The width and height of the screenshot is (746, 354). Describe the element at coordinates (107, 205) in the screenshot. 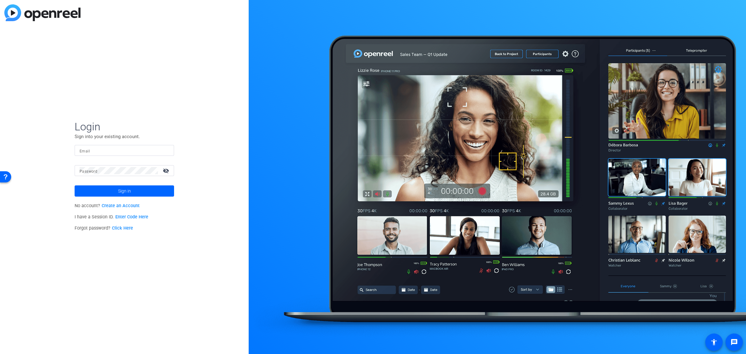

I see `span: No account?` at that location.